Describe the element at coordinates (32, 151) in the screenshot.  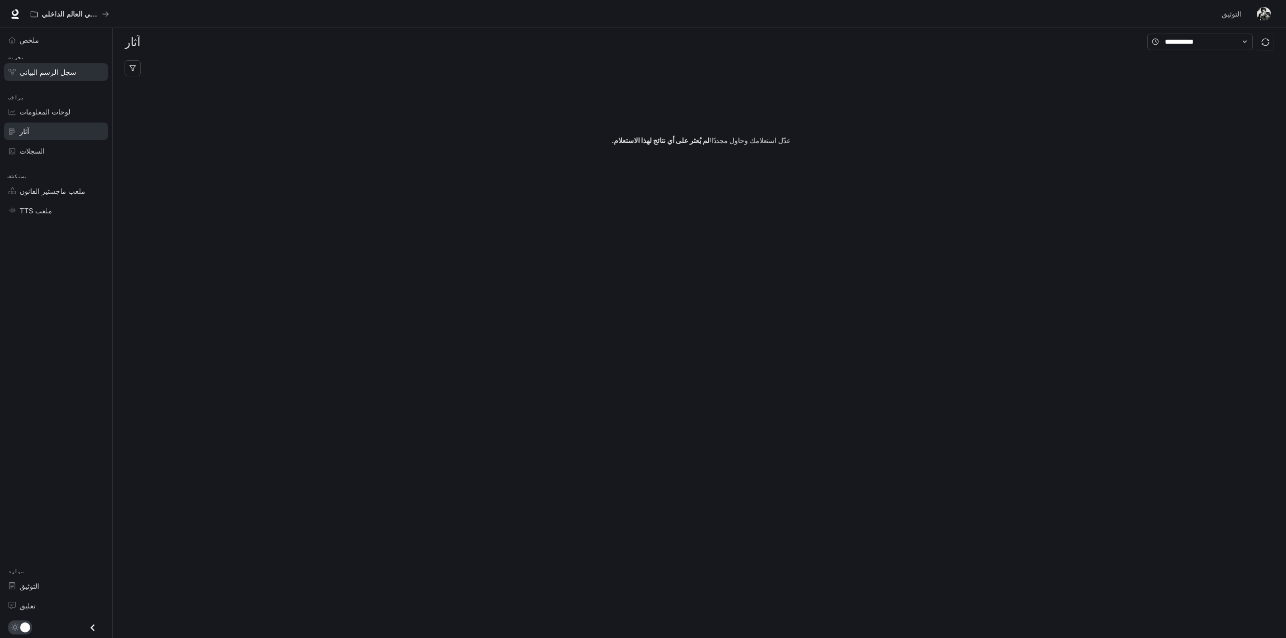
I see `font: السجلات` at that location.